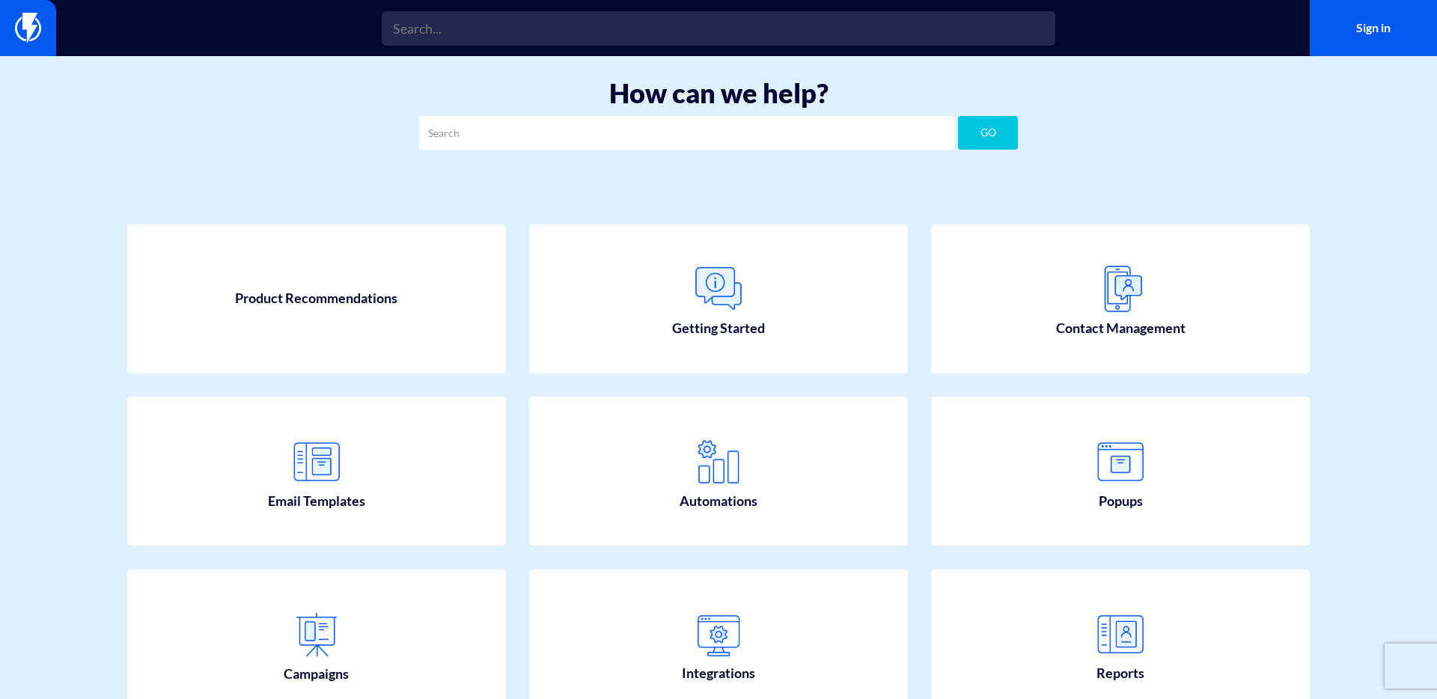 The height and width of the screenshot is (699, 1437). Describe the element at coordinates (1120, 471) in the screenshot. I see `a: Popups` at that location.